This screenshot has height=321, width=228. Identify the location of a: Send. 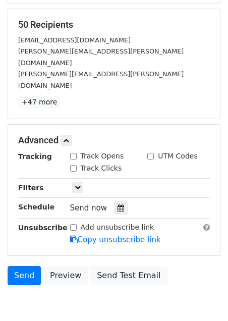
(24, 276).